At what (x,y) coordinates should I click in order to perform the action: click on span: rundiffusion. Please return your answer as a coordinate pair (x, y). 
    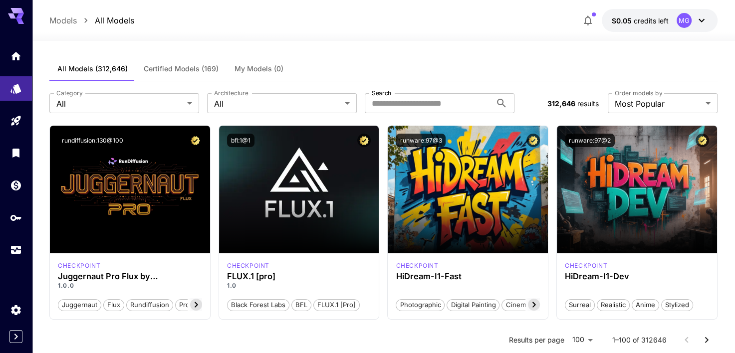
    Looking at the image, I should click on (150, 306).